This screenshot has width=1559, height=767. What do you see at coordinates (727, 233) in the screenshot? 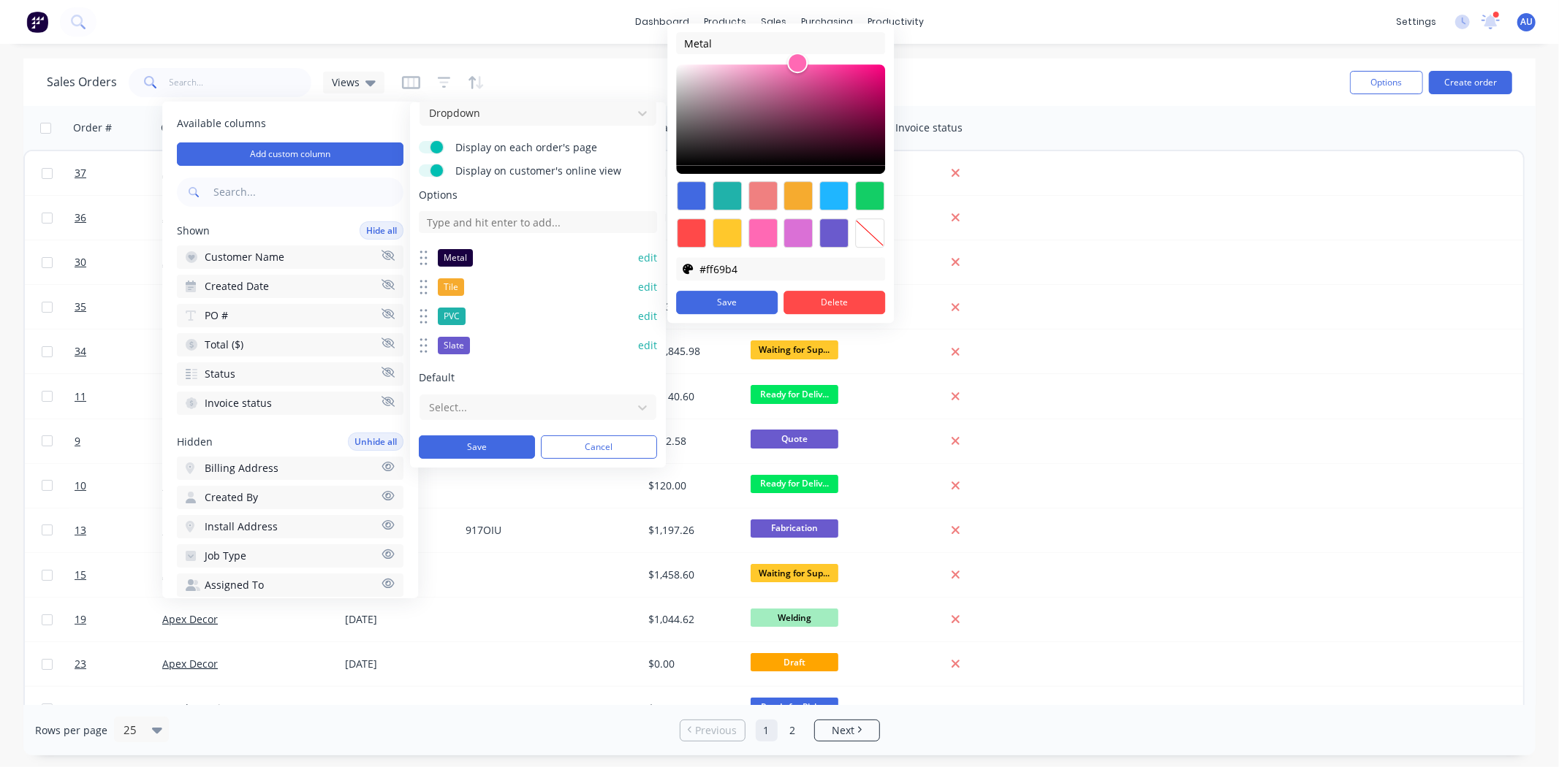
I see `div: #ffc82c` at bounding box center [727, 233].